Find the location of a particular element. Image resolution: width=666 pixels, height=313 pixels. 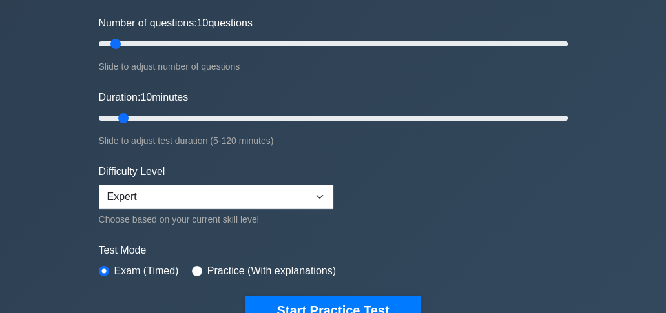

label: Practice (With explanations) is located at coordinates (271, 271).